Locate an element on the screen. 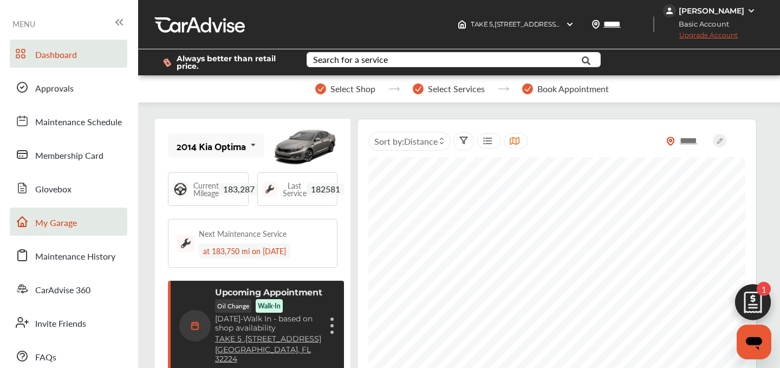  a: Approvals is located at coordinates (68, 87).